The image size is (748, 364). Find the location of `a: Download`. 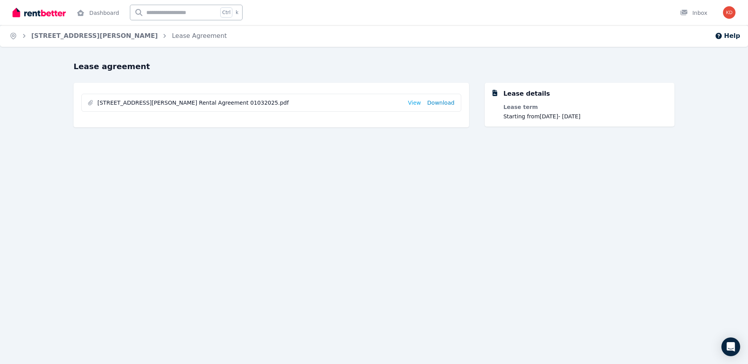

a: Download is located at coordinates (441, 103).